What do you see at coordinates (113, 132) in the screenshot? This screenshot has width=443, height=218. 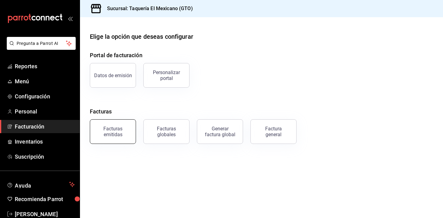 I see `button: Facturas emitidas` at bounding box center [113, 132].